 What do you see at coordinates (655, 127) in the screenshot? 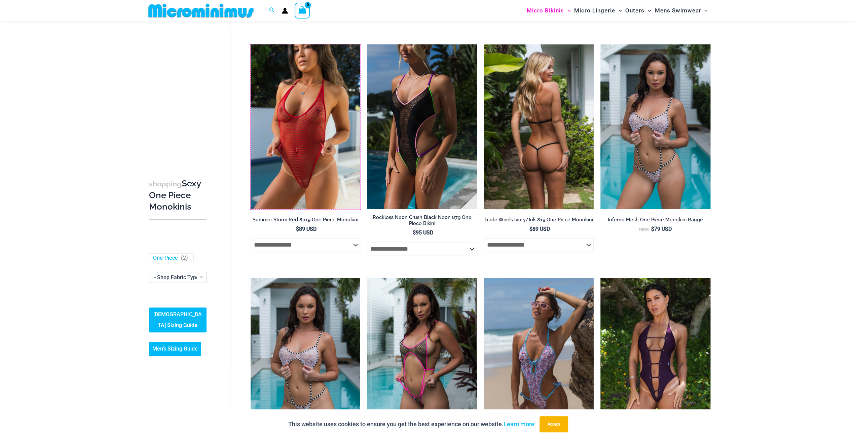
I see `img: Inferno Mesh Black White 8561 One Piece 05` at bounding box center [655, 127].